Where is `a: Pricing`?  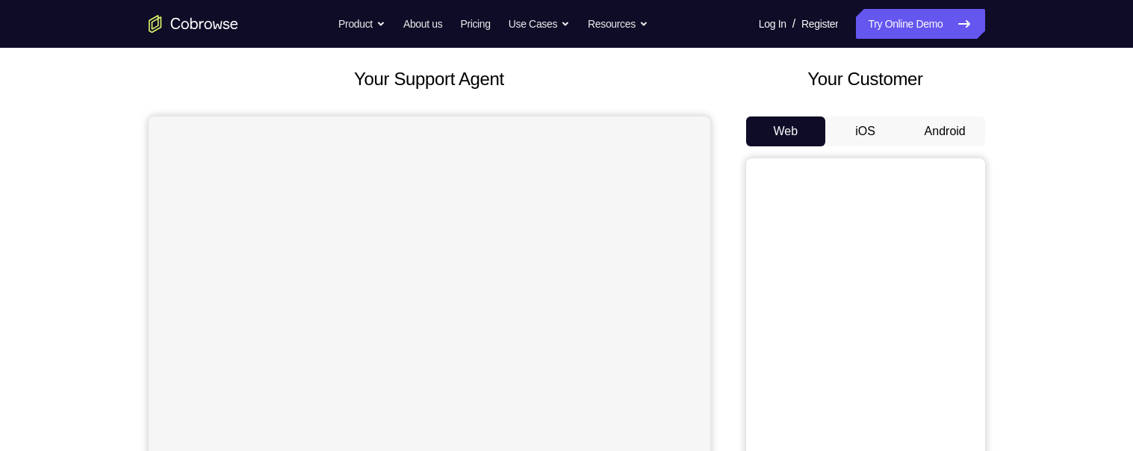 a: Pricing is located at coordinates (475, 24).